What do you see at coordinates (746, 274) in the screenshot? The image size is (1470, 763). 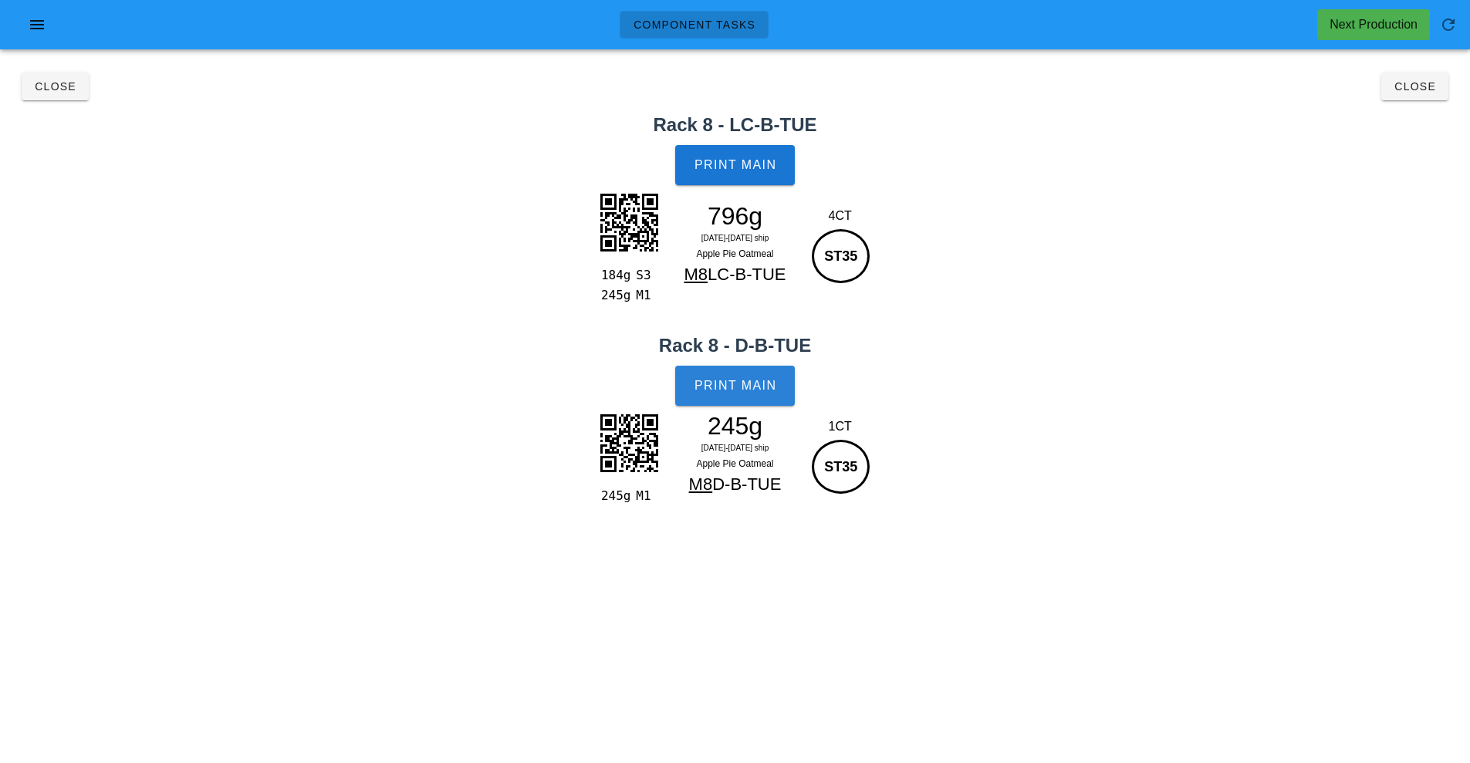 I see `span: LC-B-TUE` at bounding box center [746, 274].